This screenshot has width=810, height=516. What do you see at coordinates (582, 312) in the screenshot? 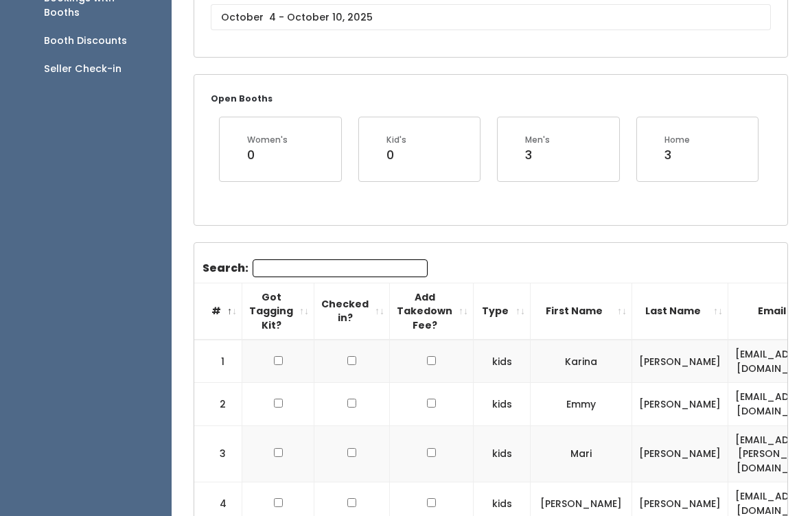
I see `th: First Name: activate to sort column ascending` at bounding box center [582, 312].